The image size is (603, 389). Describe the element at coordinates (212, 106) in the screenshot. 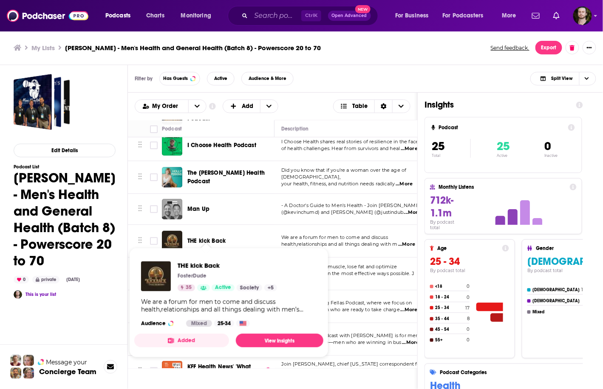

I see `a: Show additional information` at that location.